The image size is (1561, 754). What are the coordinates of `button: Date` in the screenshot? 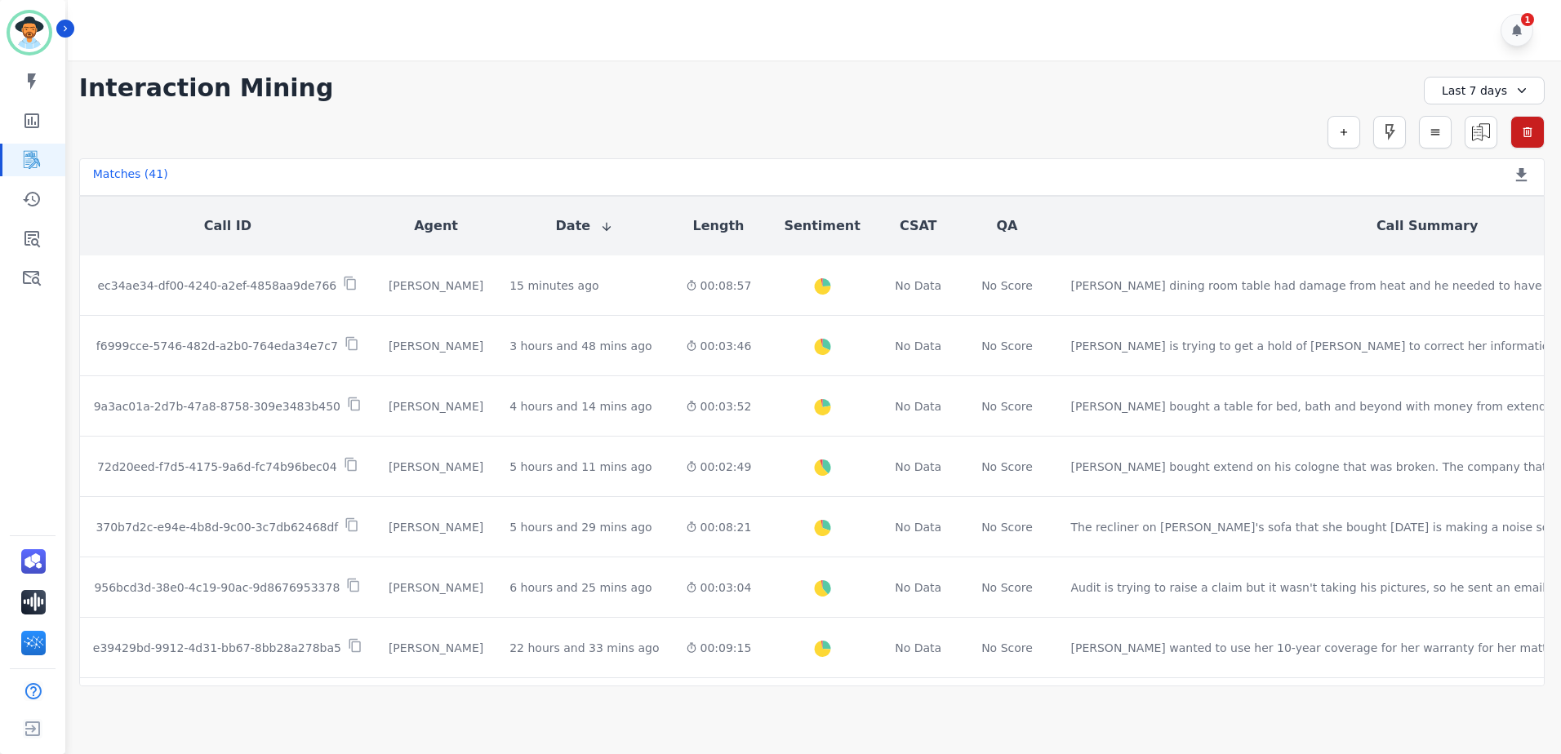 It's located at (584, 226).